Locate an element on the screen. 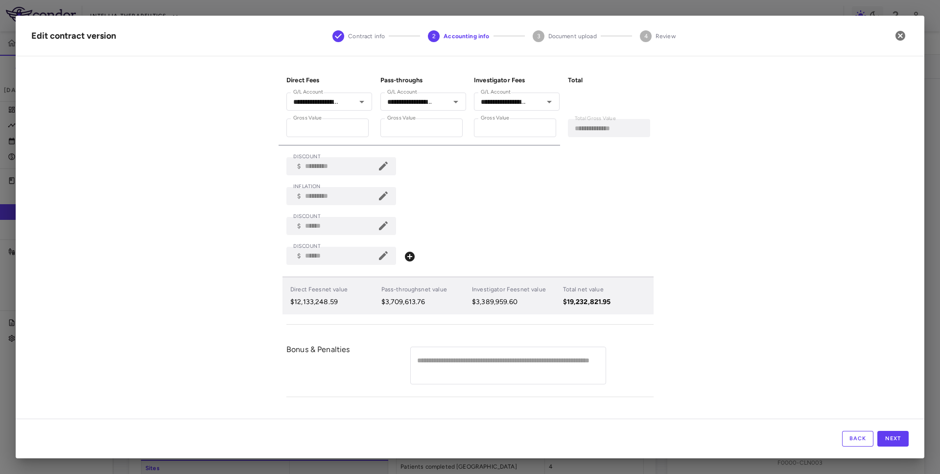  p: Direct Fees net value is located at coordinates (334, 289).